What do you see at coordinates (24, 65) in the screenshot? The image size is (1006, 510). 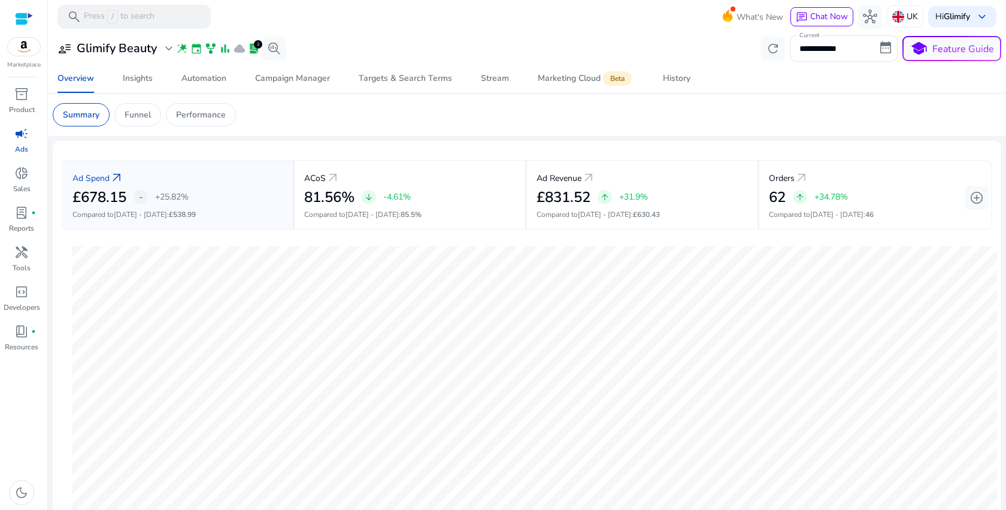 I see `p: Marketplace` at bounding box center [24, 65].